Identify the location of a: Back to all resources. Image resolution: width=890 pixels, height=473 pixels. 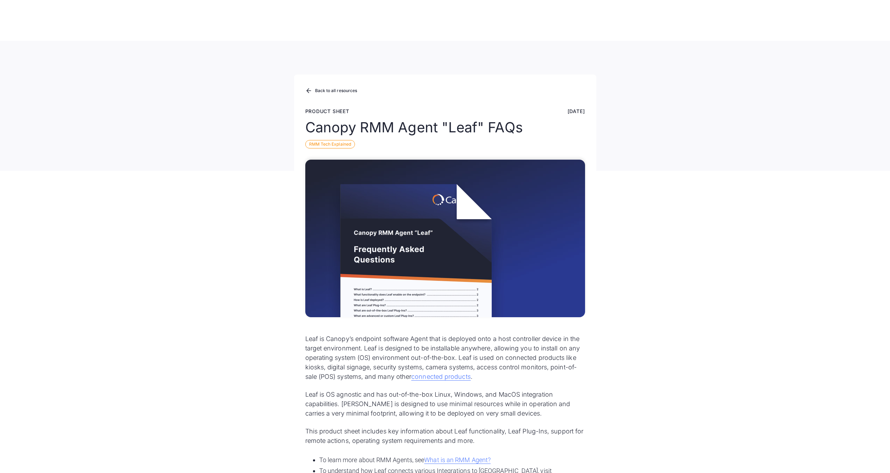
(331, 91).